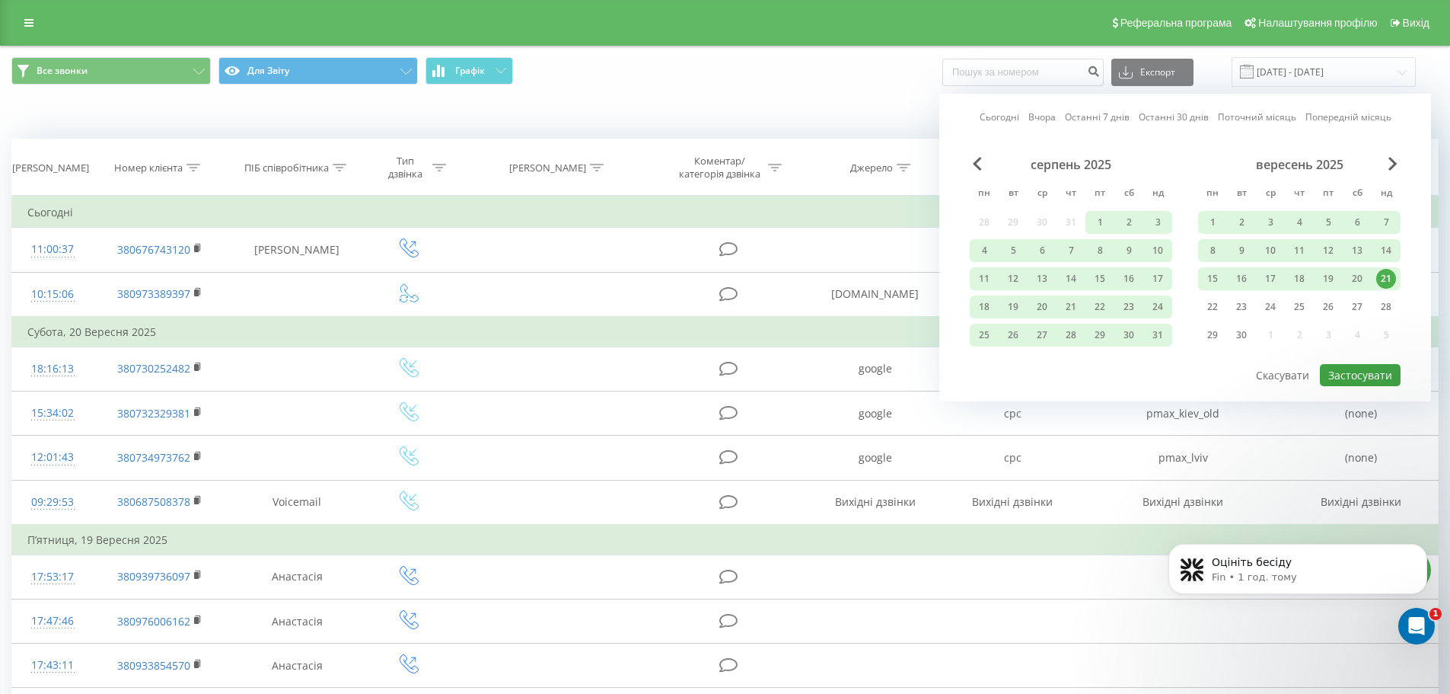  Describe the element at coordinates (1213, 222) in the screenshot. I see `div: пн 1 вер 2025 р.` at that location.